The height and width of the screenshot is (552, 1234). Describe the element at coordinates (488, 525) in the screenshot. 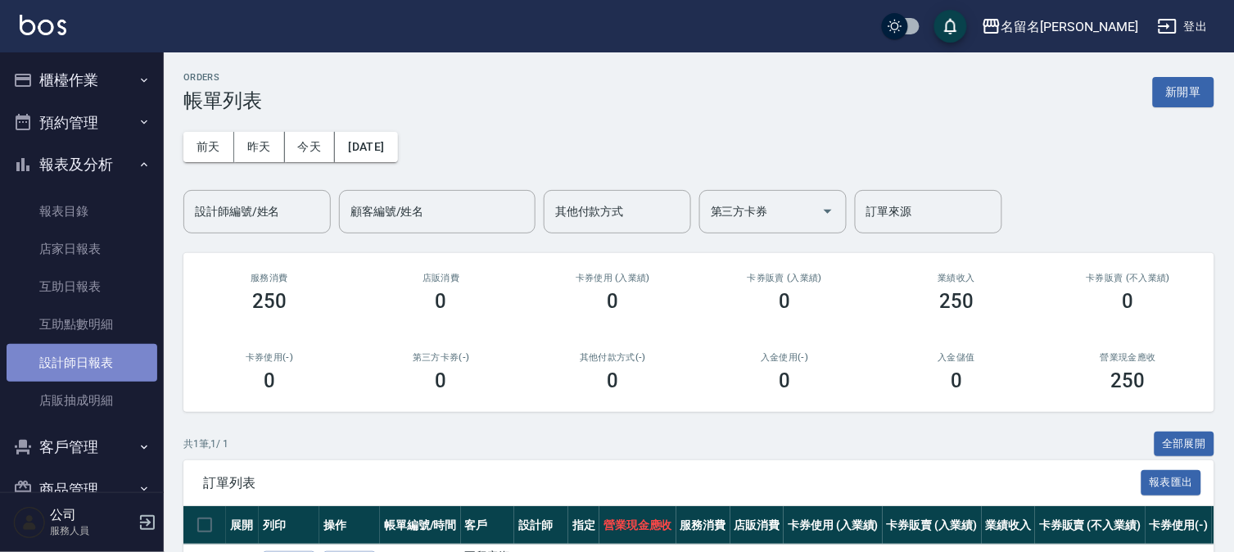

I see `th: 客戶` at that location.